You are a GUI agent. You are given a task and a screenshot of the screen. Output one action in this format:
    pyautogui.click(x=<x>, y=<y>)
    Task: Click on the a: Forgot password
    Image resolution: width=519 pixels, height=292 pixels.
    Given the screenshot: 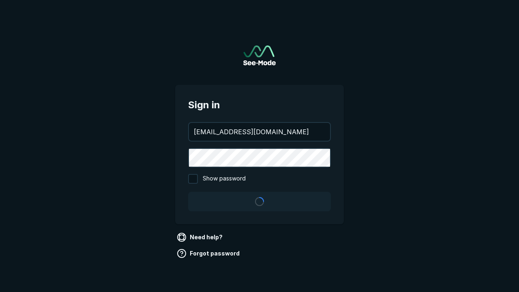 What is the action you would take?
    pyautogui.click(x=209, y=253)
    